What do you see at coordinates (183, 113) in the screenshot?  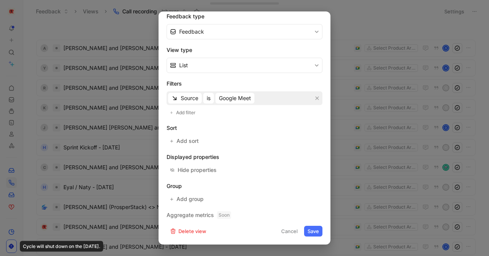 I see `button: Add filter` at bounding box center [183, 113].